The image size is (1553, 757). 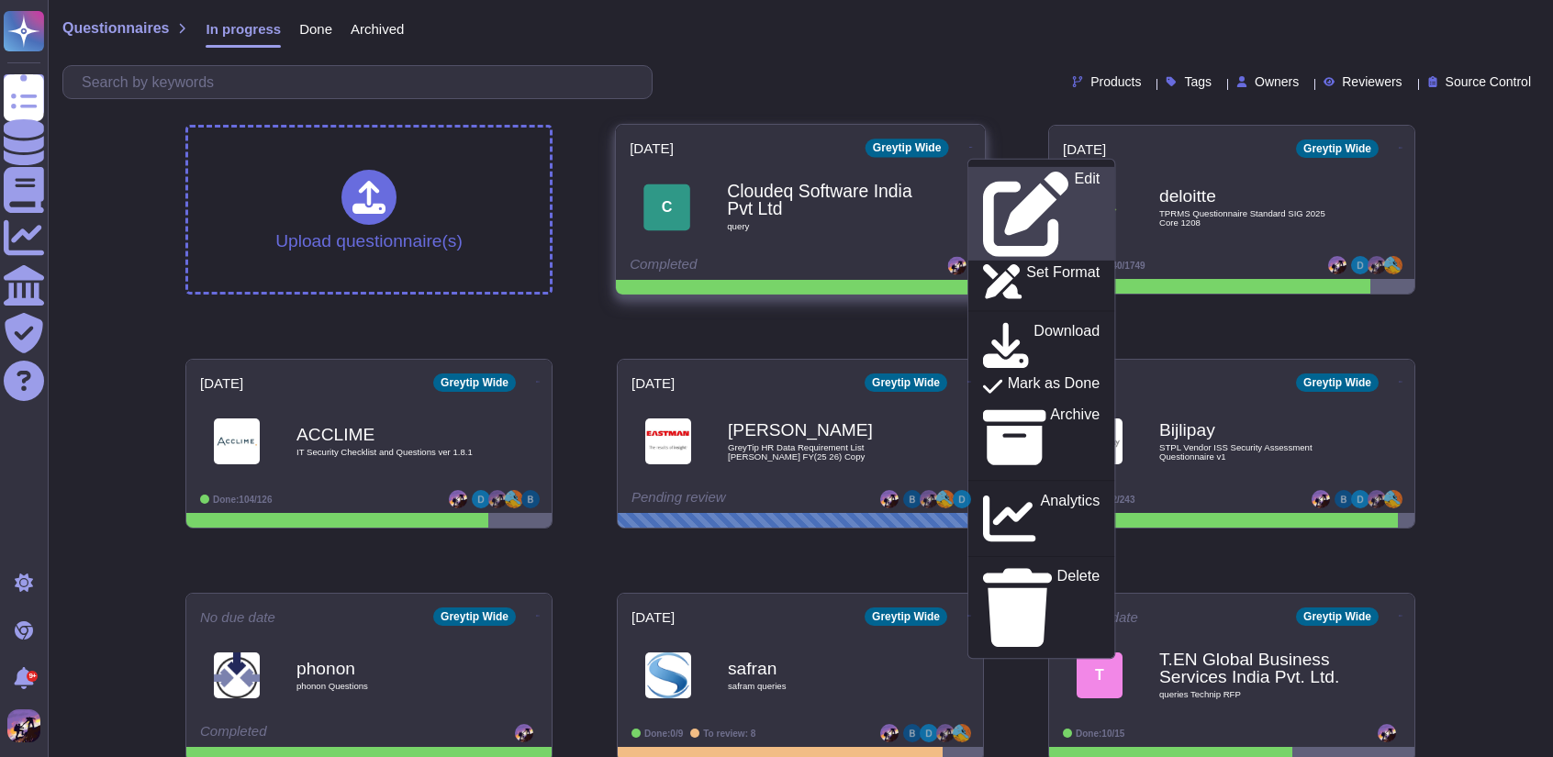 What do you see at coordinates (729, 734) in the screenshot?
I see `span: To review: 8` at bounding box center [729, 734].